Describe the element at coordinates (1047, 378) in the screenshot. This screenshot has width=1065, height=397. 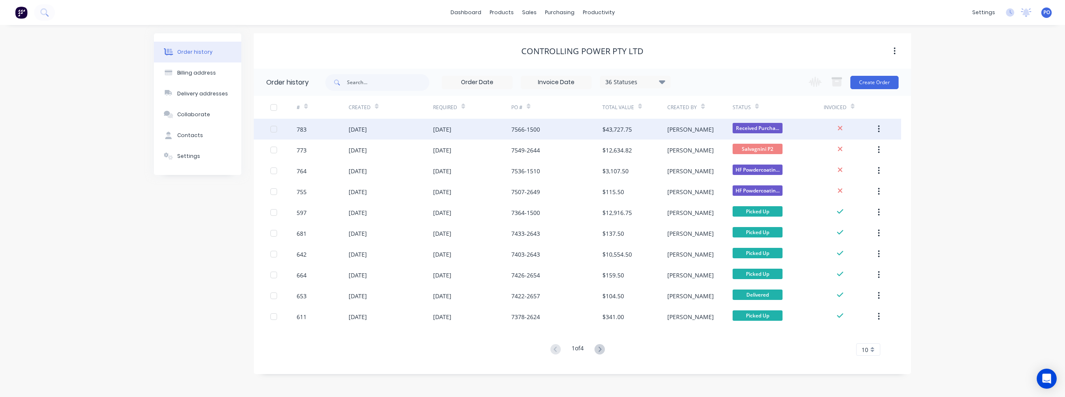
I see `div: Open Intercom Messenger` at that location.